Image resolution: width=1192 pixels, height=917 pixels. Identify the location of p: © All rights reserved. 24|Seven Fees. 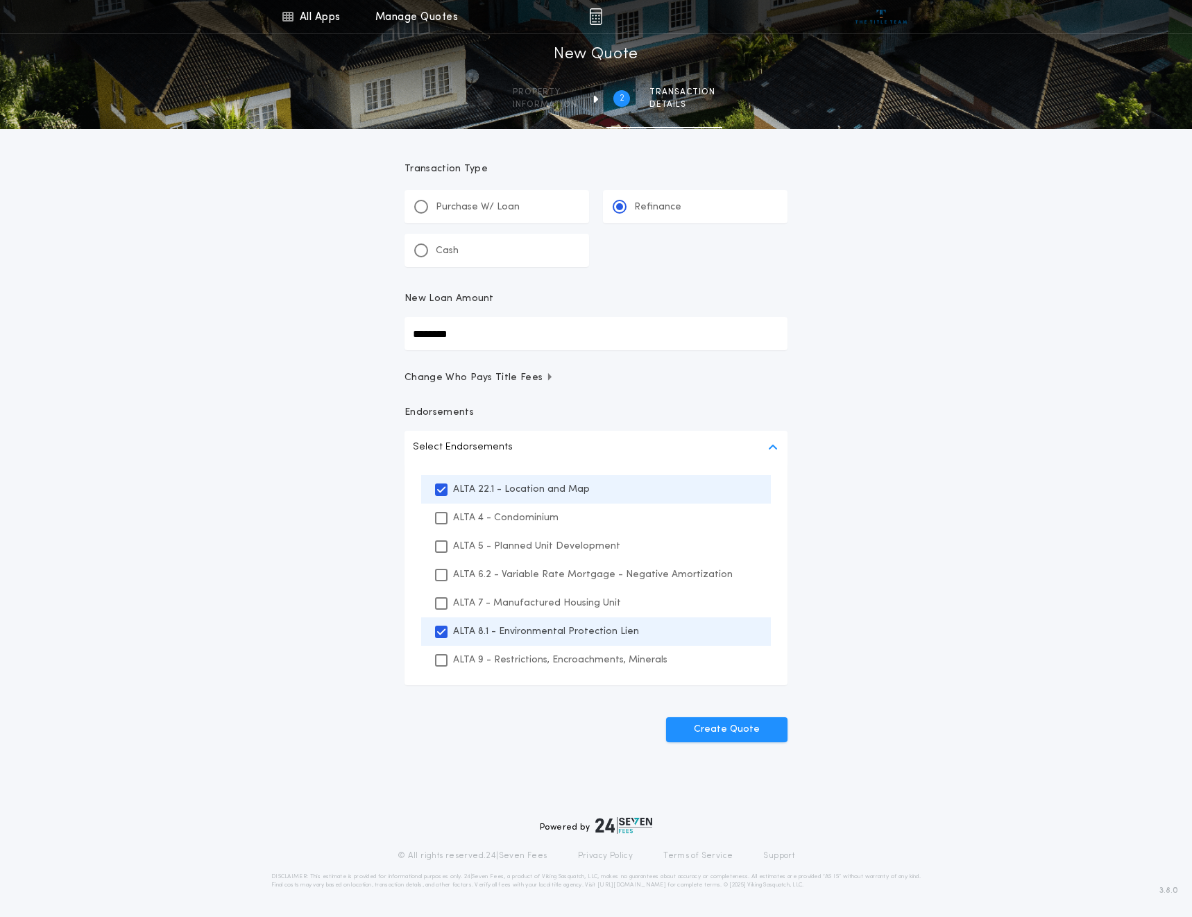
(472, 856).